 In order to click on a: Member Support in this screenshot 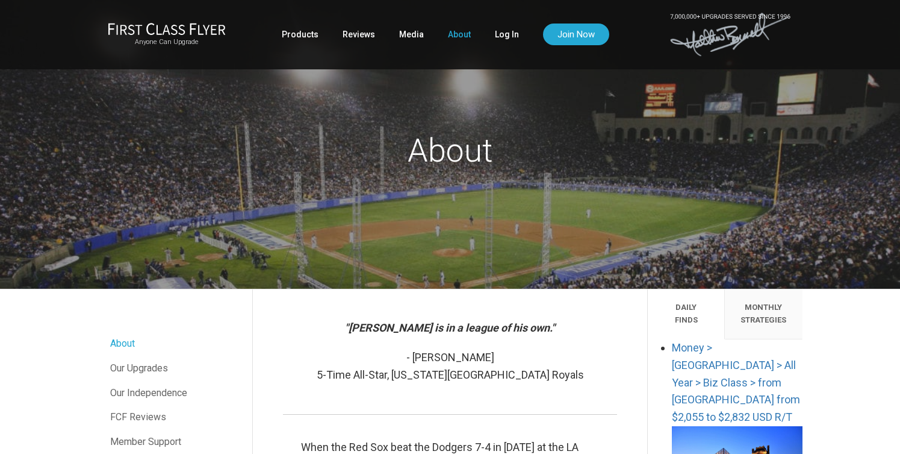, I will do `click(175, 441)`.